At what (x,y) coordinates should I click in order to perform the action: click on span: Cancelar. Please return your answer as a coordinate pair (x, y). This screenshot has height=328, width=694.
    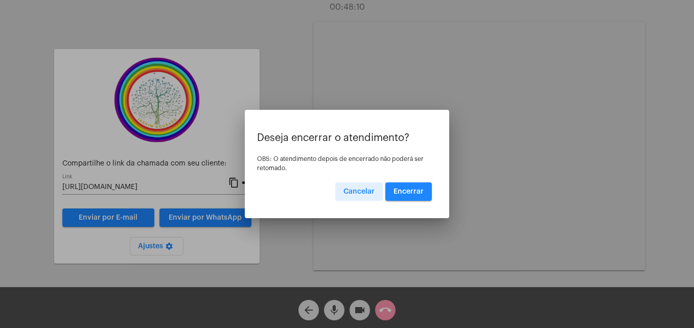
    Looking at the image, I should click on (359, 192).